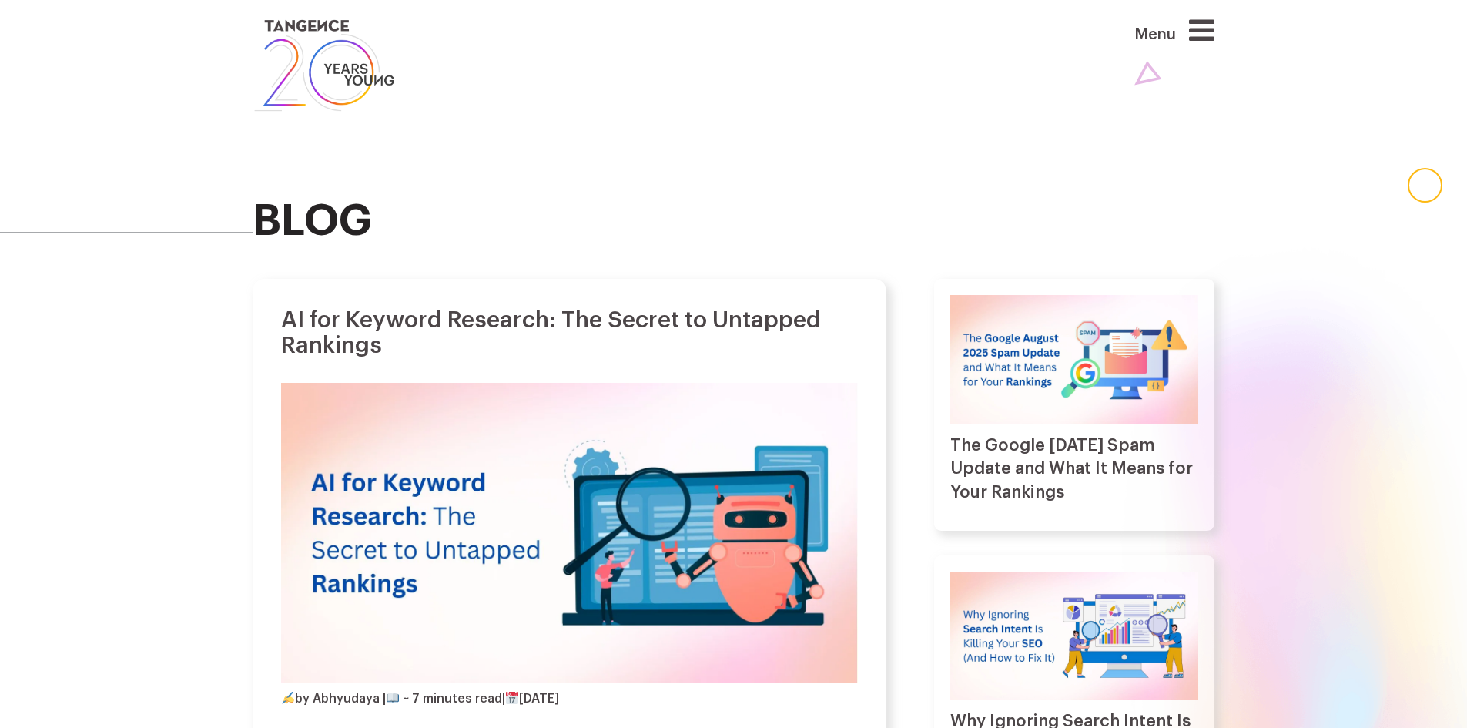 This screenshot has width=1467, height=728. I want to click on img: Why Ignoring Search Intent Is Killing Your SEO (And How to Fix It), so click(1074, 636).